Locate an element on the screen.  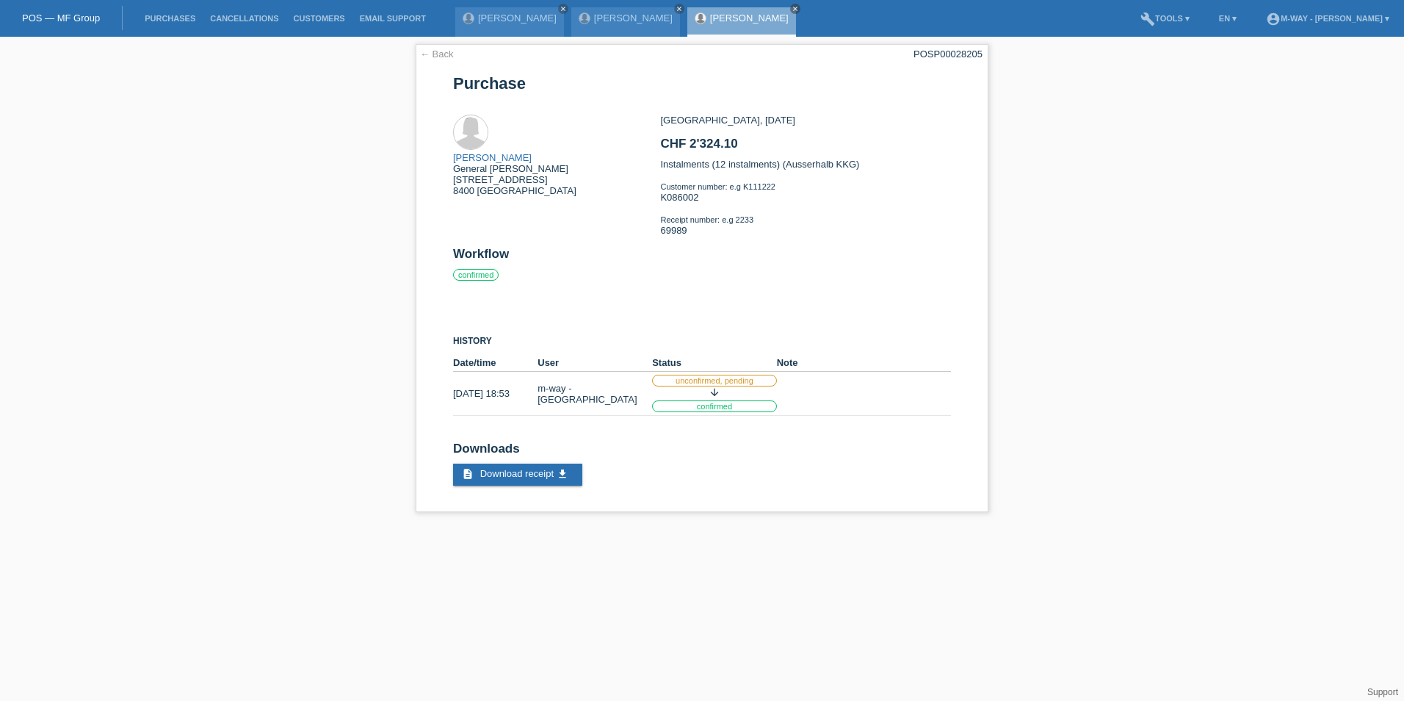
h2: Workflow is located at coordinates (702, 258).